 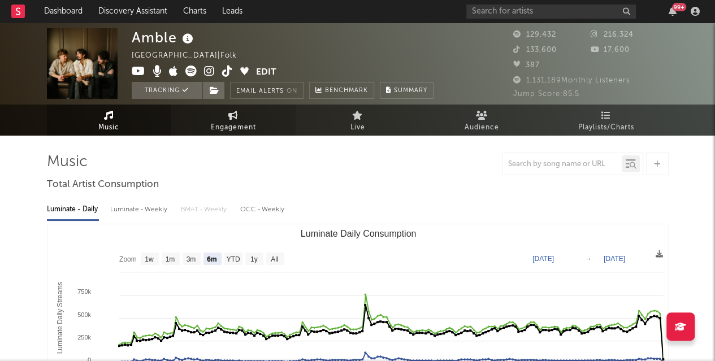 I want to click on span: 129,432, so click(x=535, y=34).